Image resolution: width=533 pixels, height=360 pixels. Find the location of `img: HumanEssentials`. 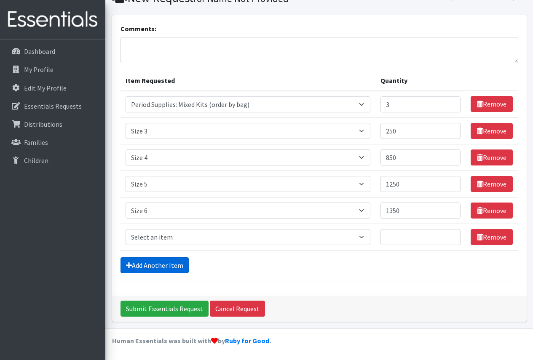

img: HumanEssentials is located at coordinates (53, 19).